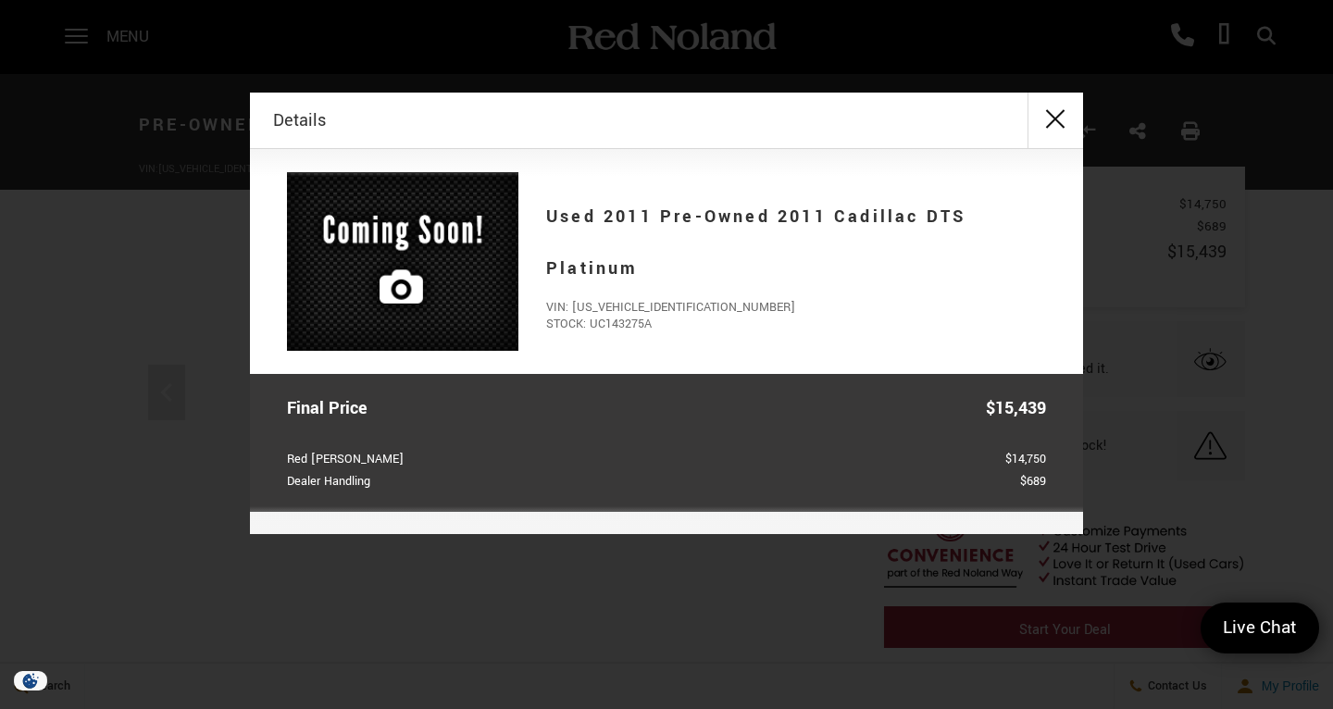  What do you see at coordinates (1033, 481) in the screenshot?
I see `span: $689` at bounding box center [1033, 481].